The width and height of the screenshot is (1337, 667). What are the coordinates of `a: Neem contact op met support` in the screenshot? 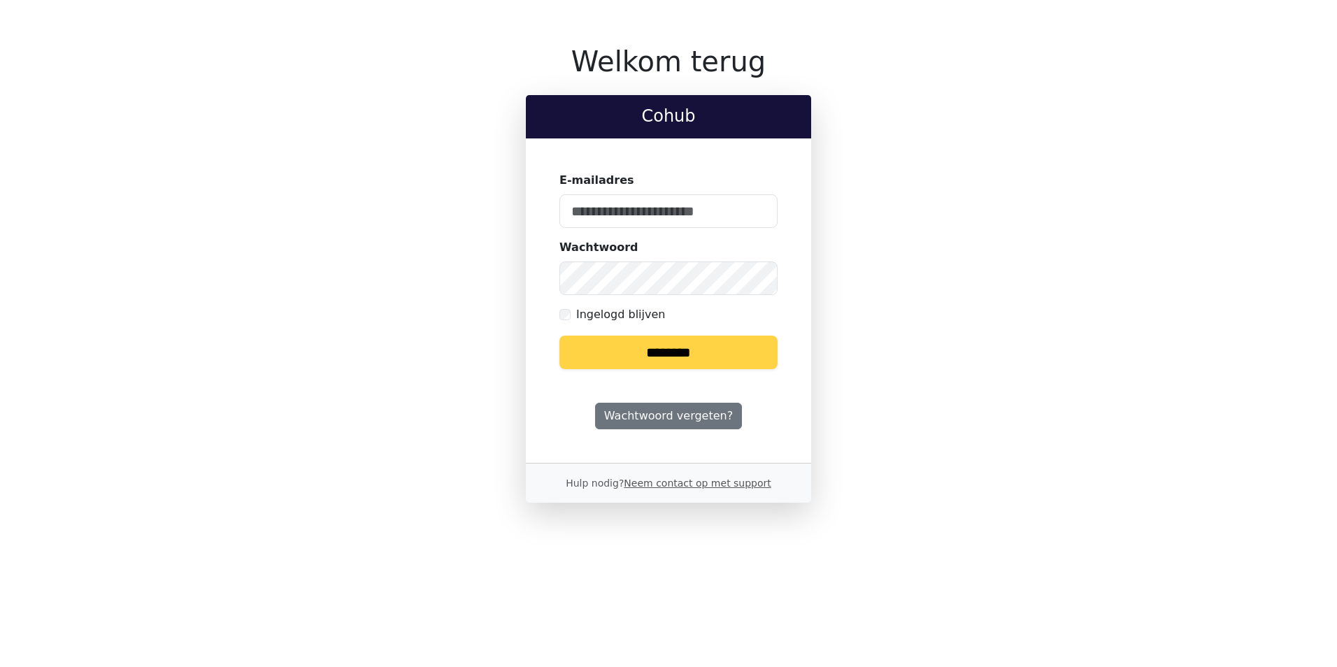 It's located at (697, 483).